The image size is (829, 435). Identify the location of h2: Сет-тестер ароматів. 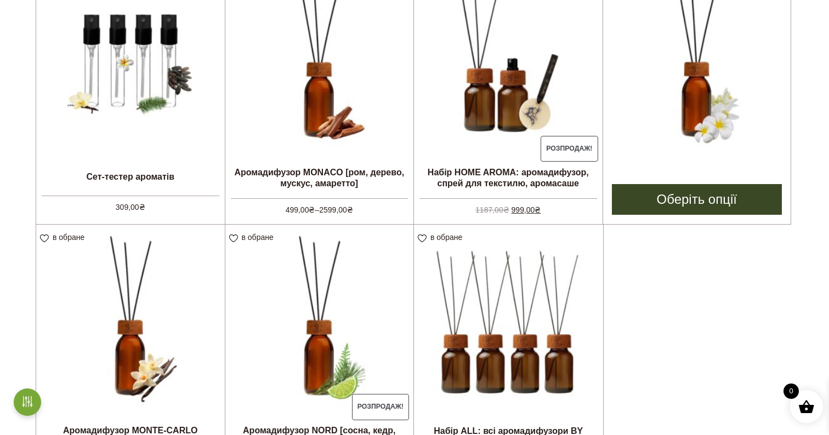
(130, 177).